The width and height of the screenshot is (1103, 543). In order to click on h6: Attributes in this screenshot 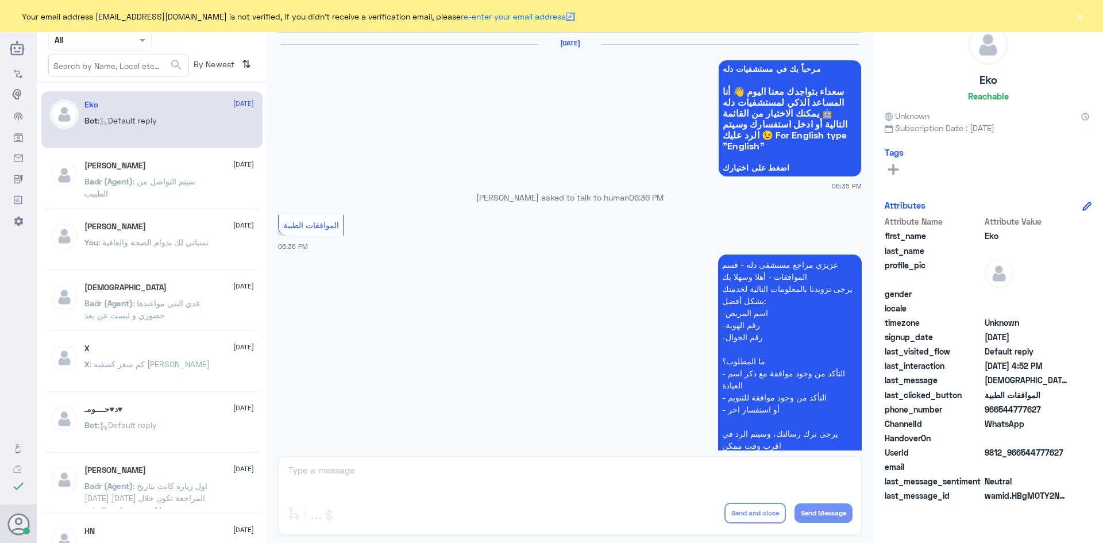, I will do `click(905, 205)`.